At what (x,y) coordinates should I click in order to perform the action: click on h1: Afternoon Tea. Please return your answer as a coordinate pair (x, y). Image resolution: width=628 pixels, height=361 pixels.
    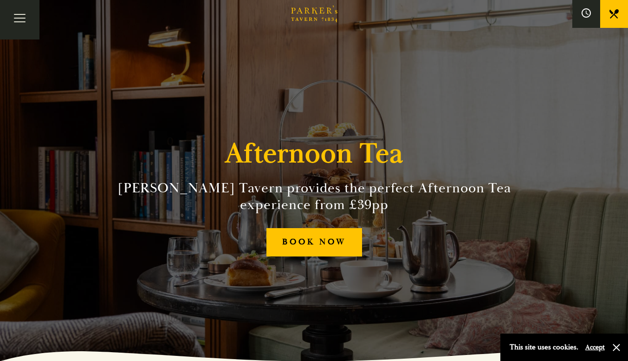
    Looking at the image, I should click on (314, 154).